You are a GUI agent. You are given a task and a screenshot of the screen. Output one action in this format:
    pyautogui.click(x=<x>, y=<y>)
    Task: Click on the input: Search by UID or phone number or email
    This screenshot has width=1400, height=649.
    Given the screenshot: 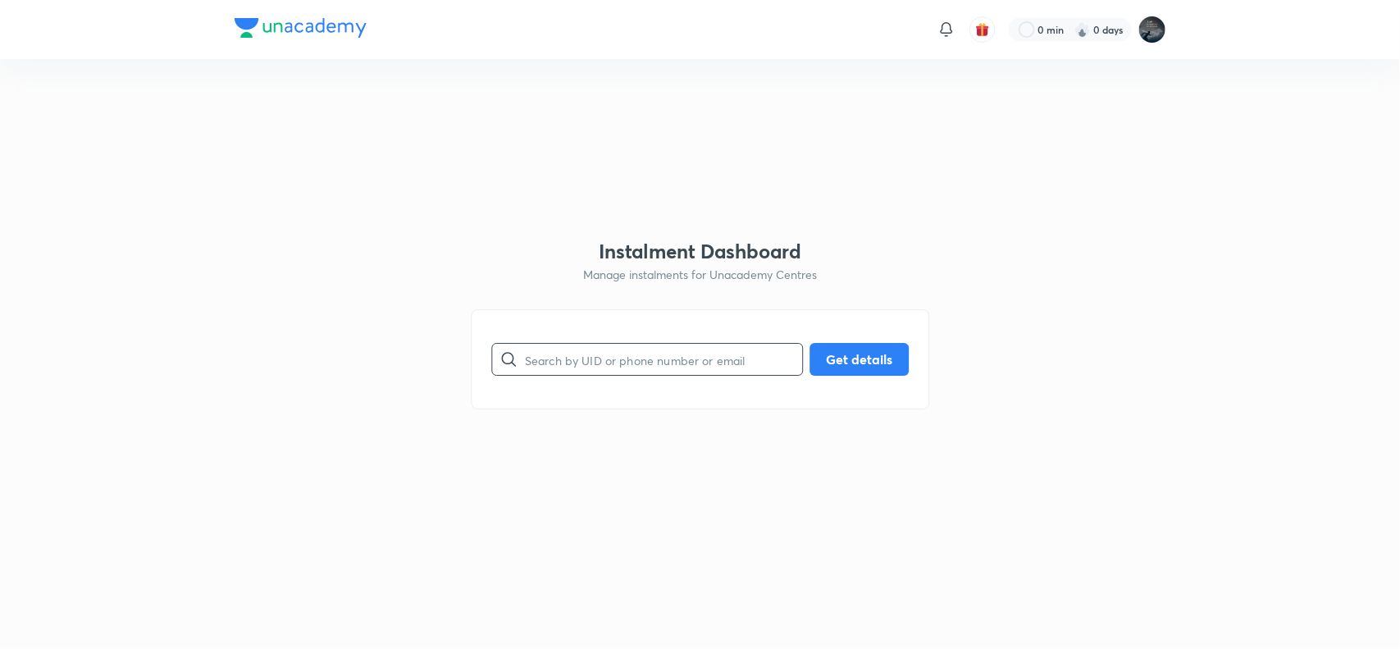 What is the action you would take?
    pyautogui.click(x=663, y=359)
    